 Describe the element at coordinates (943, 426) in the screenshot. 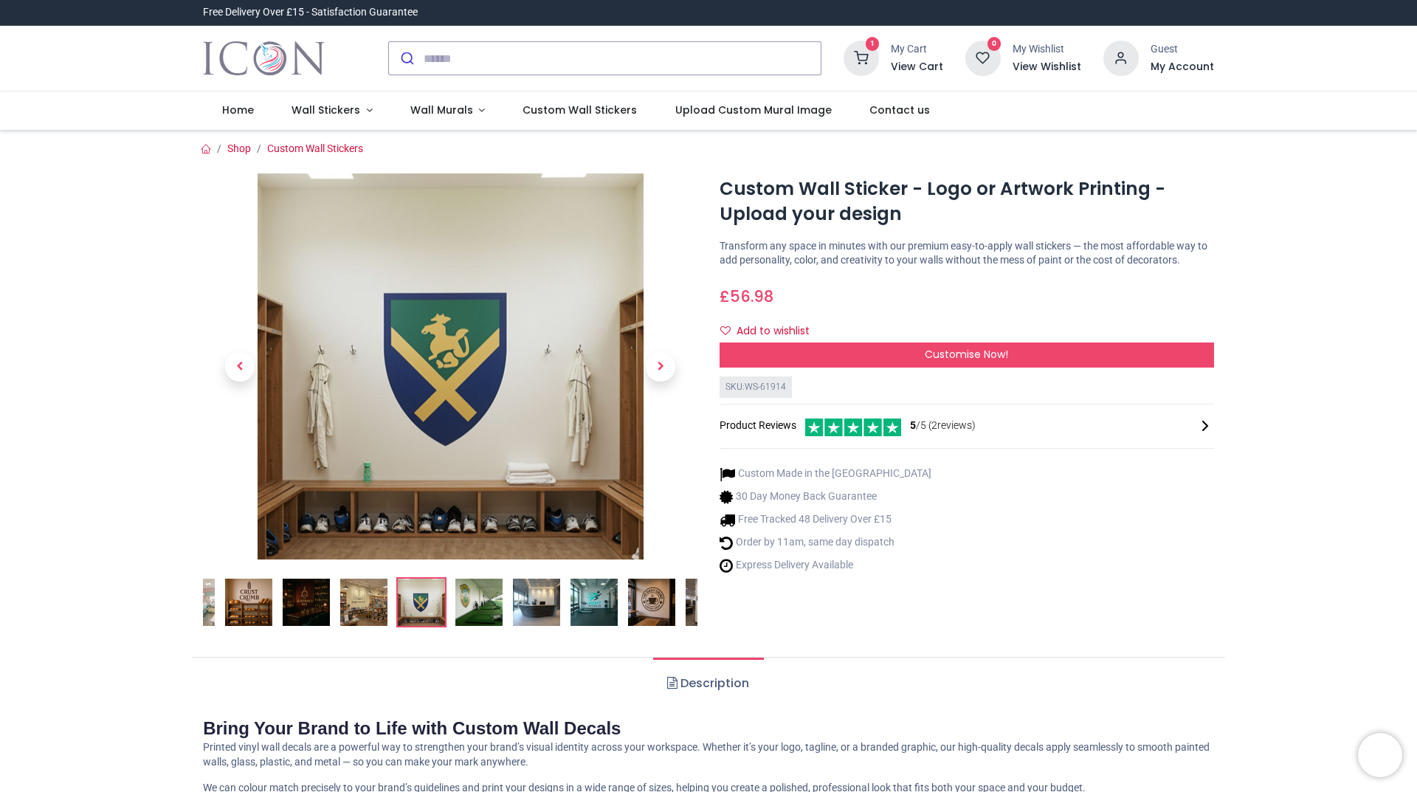

I see `span: /5 ( 2 reviews)` at that location.